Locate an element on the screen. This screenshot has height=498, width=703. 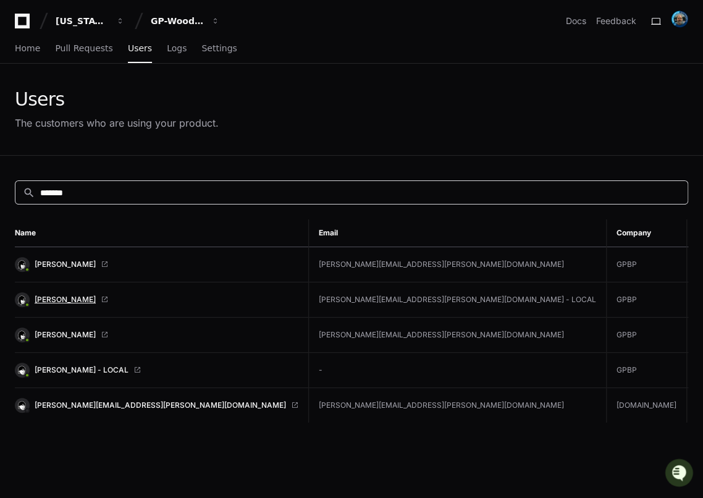
span: Pull Requests is located at coordinates (83, 48).